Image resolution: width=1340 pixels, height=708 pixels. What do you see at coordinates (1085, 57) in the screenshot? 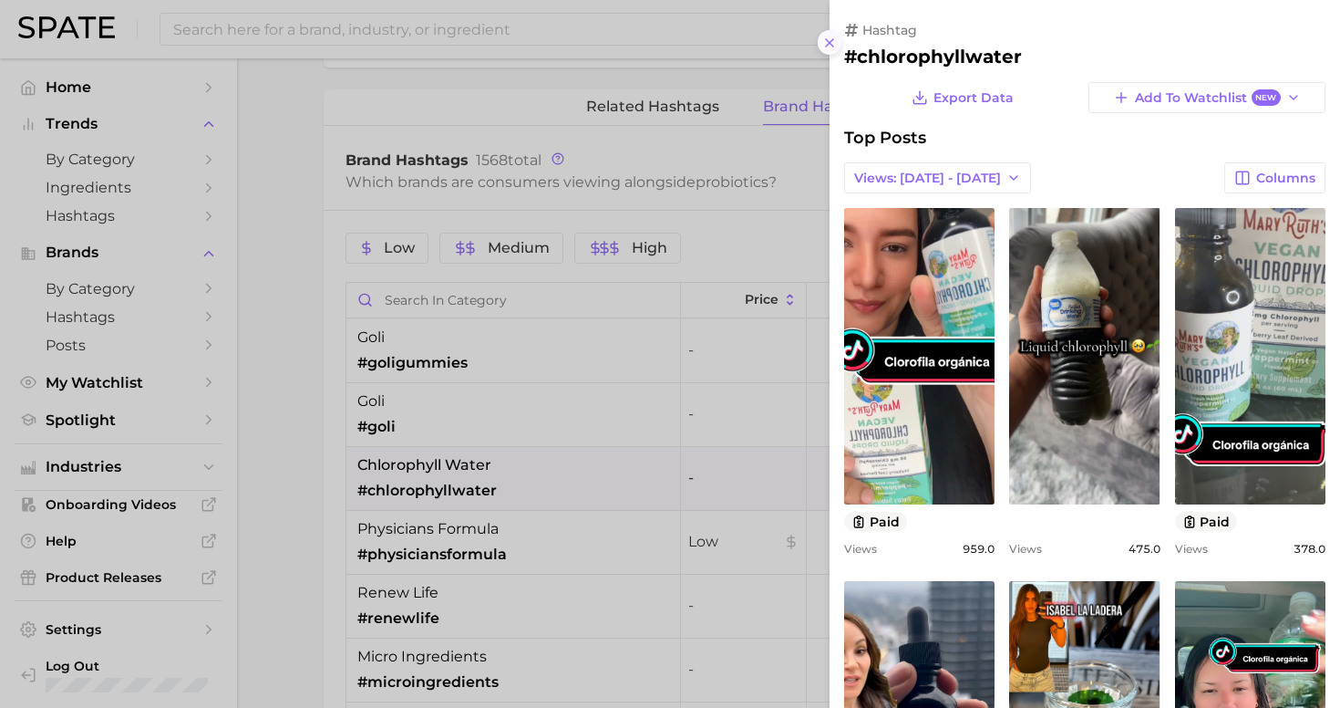
I see `h2: #chlorophyllwater` at bounding box center [1085, 57].